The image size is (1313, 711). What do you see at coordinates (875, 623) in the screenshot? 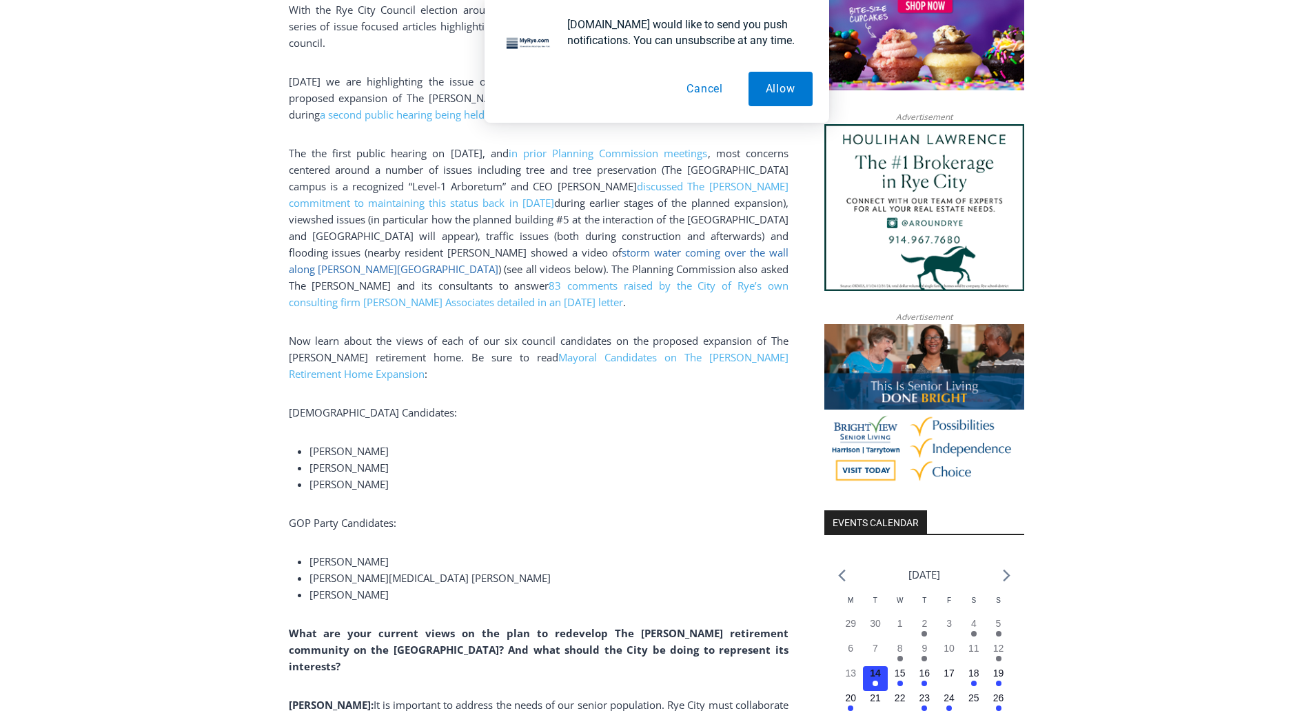
I see `time: 30` at bounding box center [875, 623].